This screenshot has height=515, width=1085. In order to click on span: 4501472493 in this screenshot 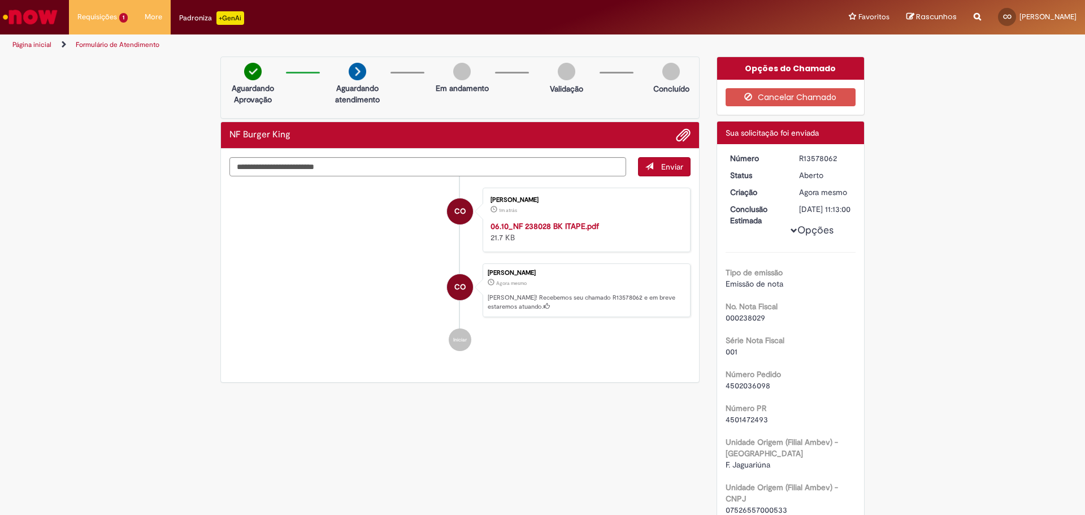, I will do `click(747, 419)`.